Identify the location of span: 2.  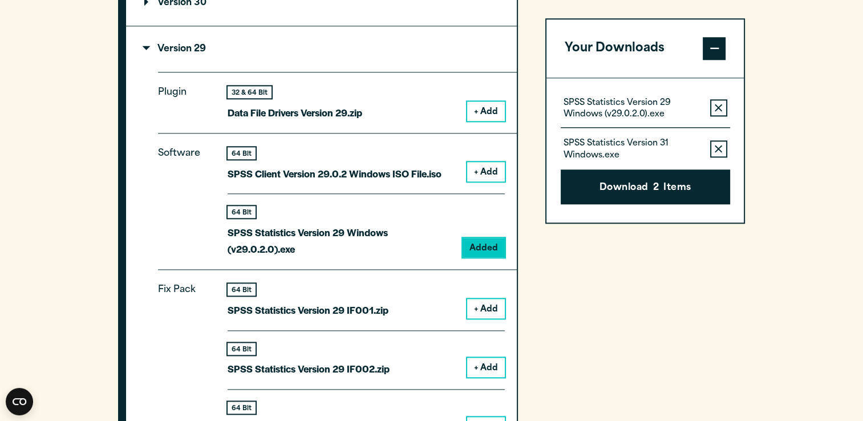
(656, 188).